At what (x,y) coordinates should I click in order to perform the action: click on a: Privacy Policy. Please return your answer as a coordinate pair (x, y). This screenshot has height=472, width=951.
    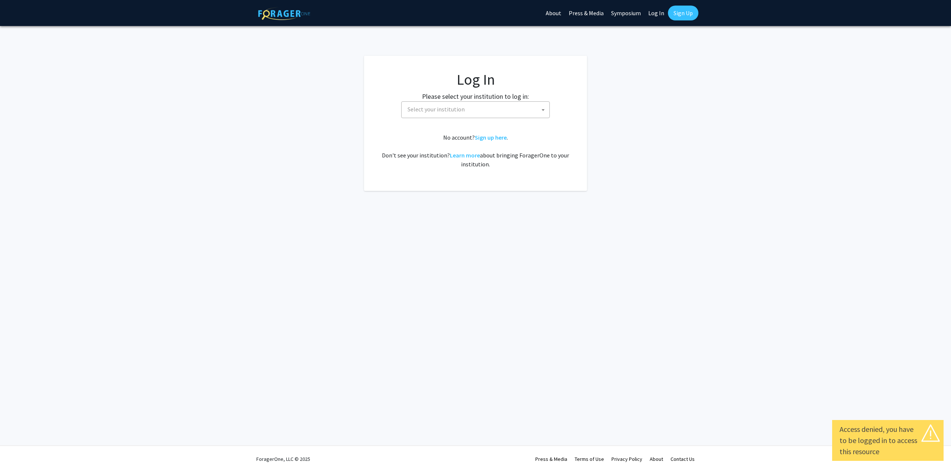
    Looking at the image, I should click on (627, 459).